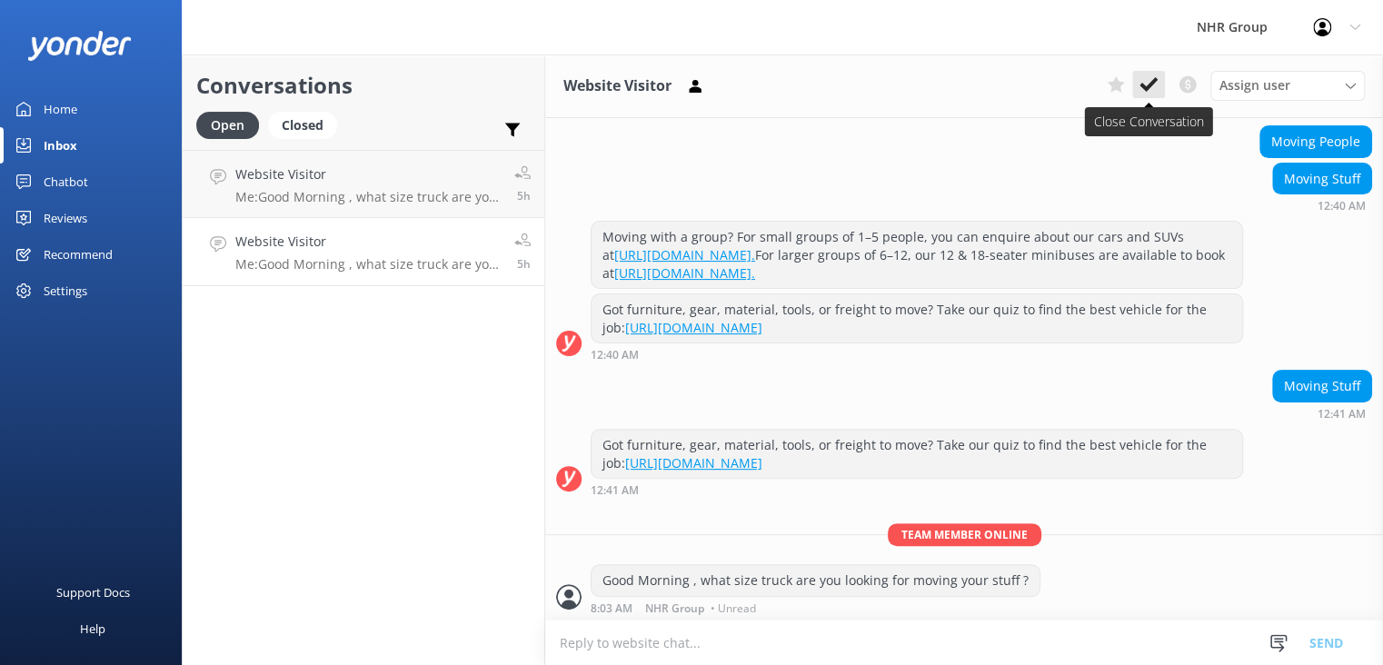  Describe the element at coordinates (1315, 142) in the screenshot. I see `div: Moving People` at that location.